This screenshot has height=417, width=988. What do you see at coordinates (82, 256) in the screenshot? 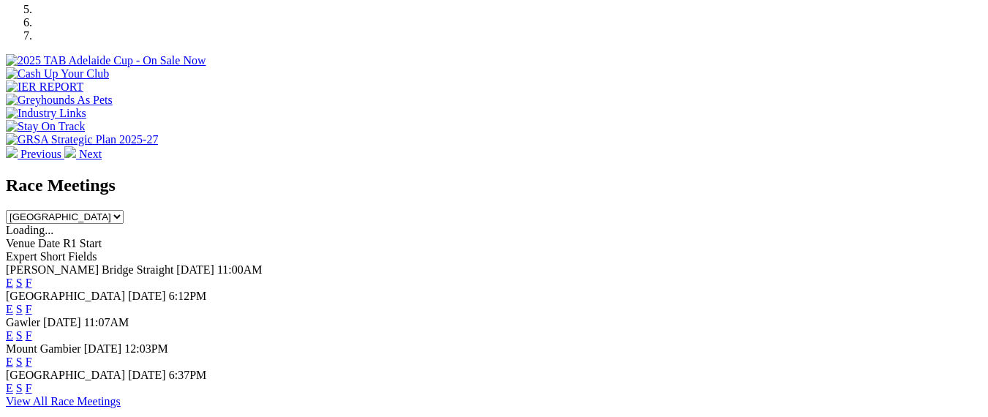
I see `span: Fields` at bounding box center [82, 256].